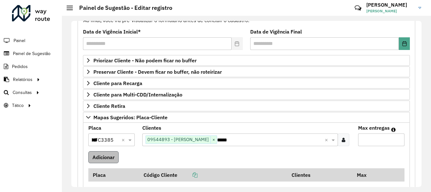  I want to click on span: Cliente para Multi-CDD/Internalização, so click(138, 94).